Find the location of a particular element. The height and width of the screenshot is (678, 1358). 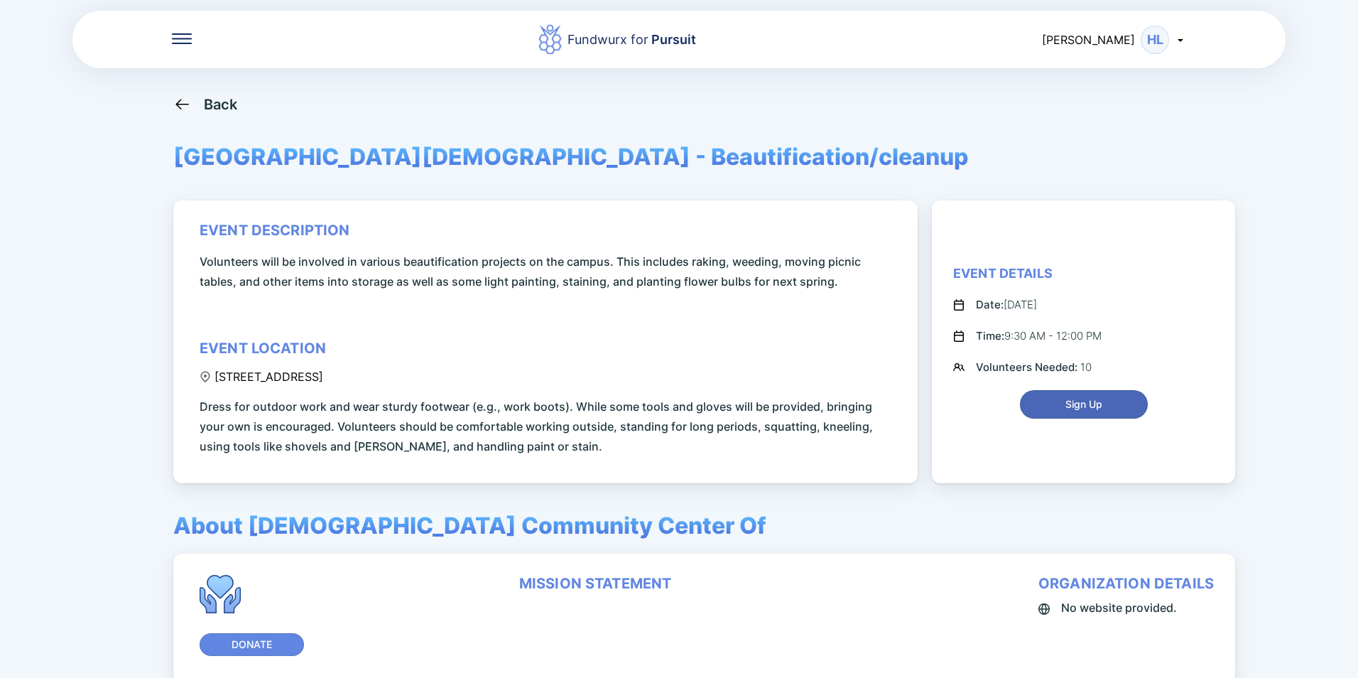

span: Pursuit is located at coordinates (672, 39).